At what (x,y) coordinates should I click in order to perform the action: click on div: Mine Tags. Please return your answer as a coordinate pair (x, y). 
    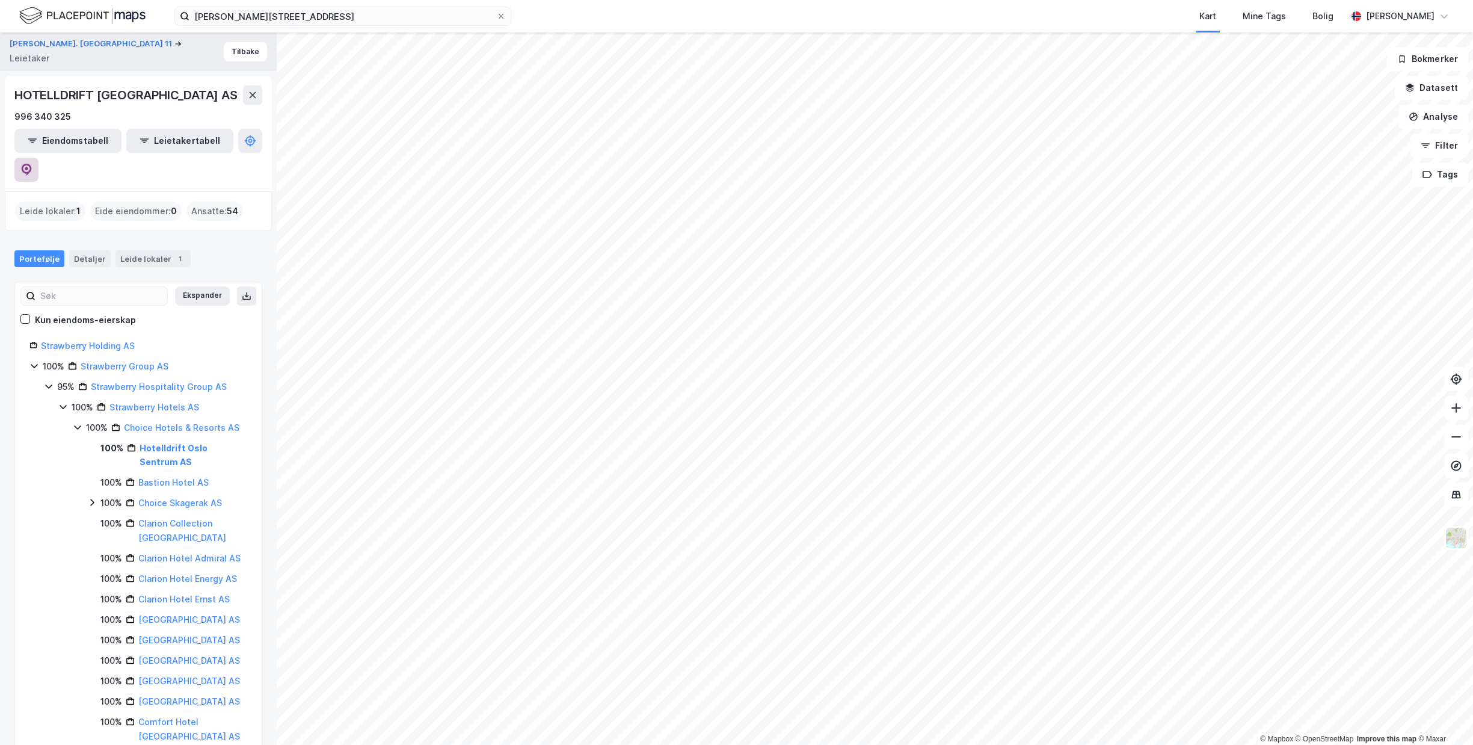
    Looking at the image, I should click on (1264, 16).